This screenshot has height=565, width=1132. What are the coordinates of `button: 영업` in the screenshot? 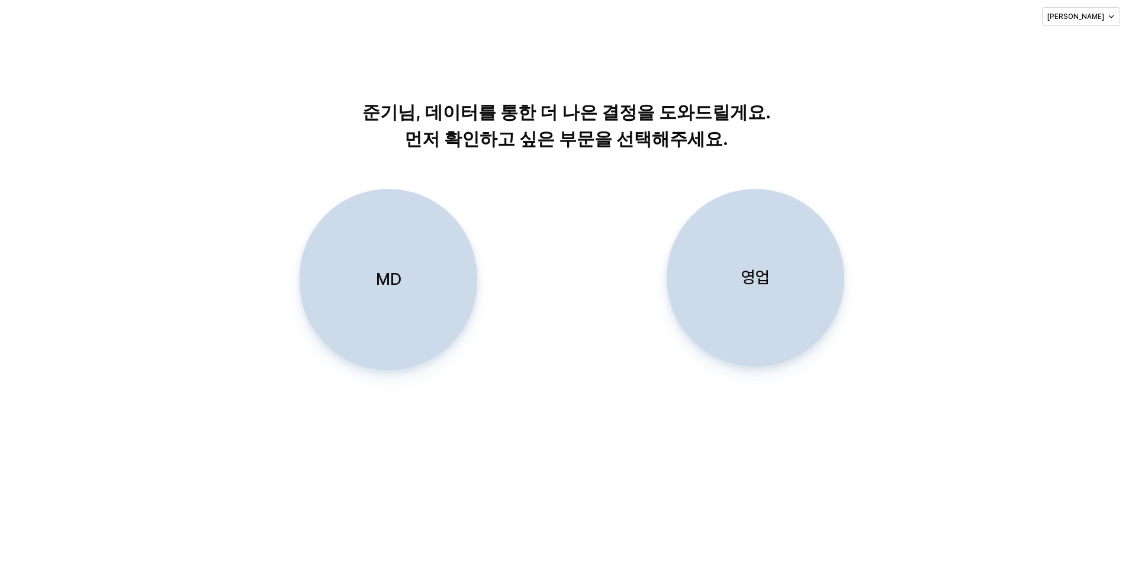 It's located at (756, 278).